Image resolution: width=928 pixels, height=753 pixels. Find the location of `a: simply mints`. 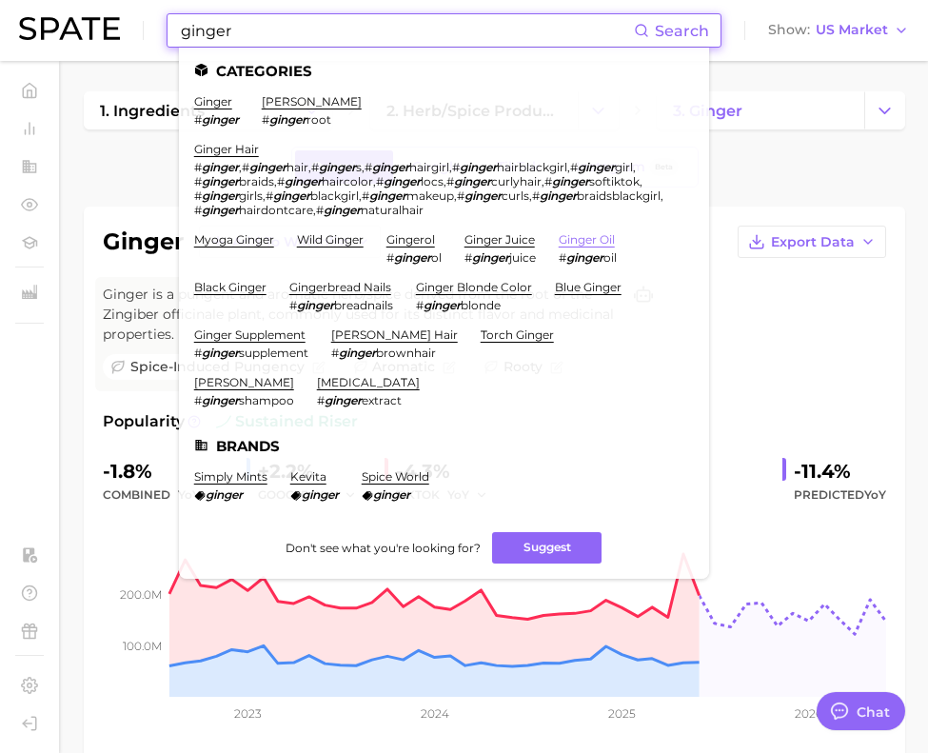

a: simply mints is located at coordinates (230, 476).